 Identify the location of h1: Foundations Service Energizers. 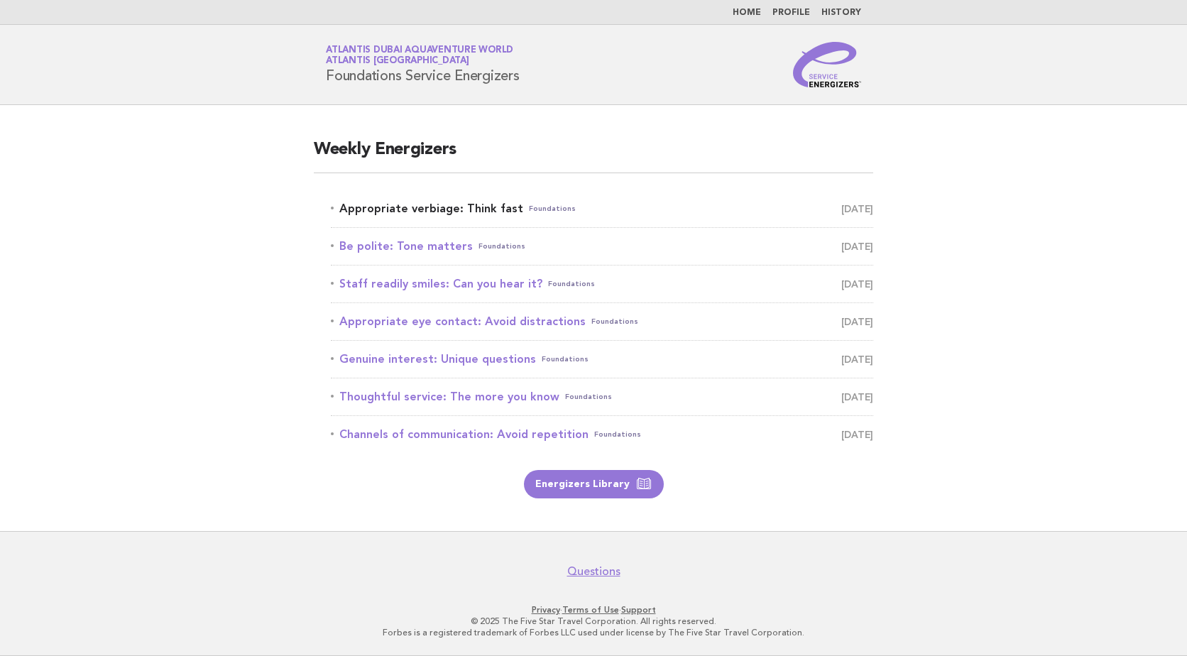
(423, 65).